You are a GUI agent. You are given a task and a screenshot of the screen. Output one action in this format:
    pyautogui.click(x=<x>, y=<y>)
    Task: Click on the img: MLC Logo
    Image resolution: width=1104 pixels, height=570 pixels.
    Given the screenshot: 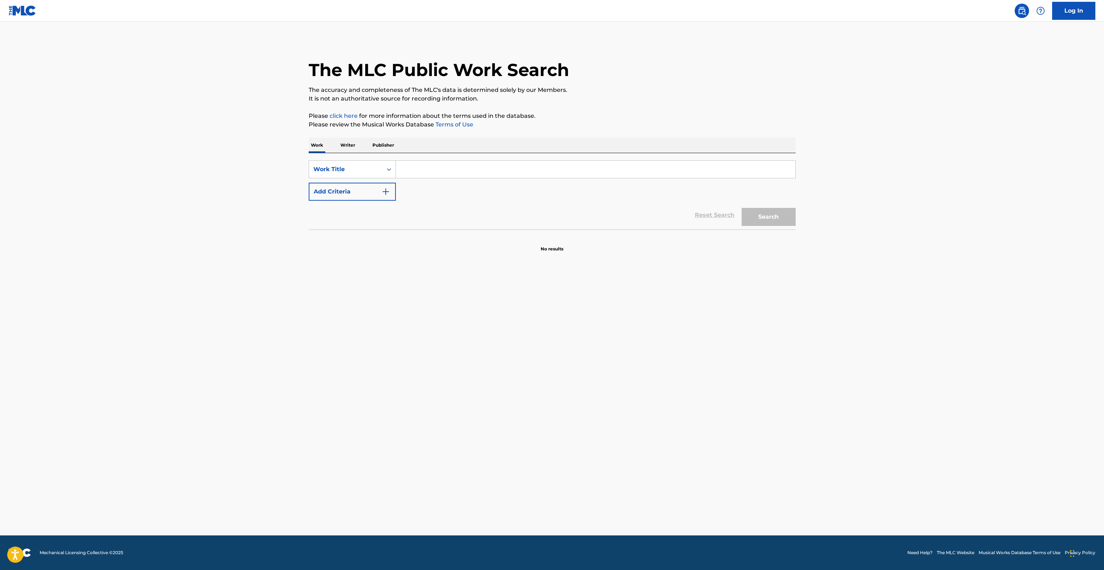 What is the action you would take?
    pyautogui.click(x=22, y=10)
    